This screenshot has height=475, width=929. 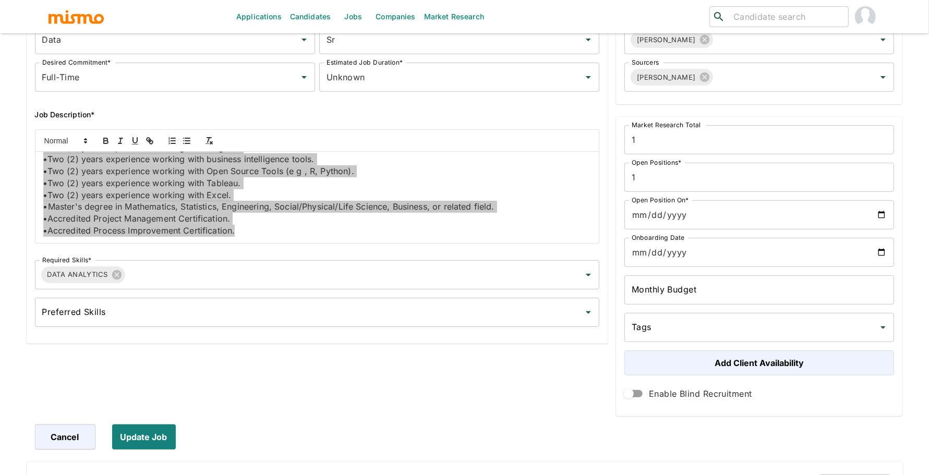 What do you see at coordinates (317, 195) in the screenshot?
I see `p: •Two (2) years experience working with Excel.` at bounding box center [317, 195].